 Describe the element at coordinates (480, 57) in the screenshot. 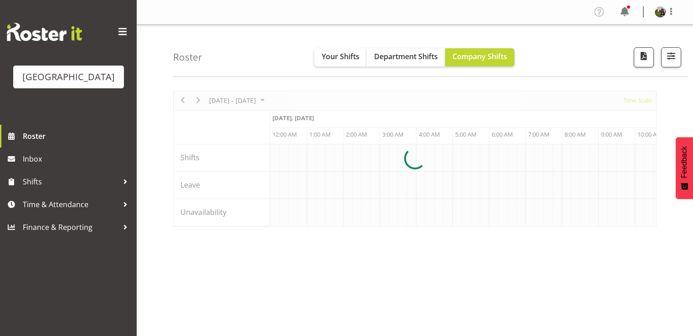

I see `button: Company Shifts` at that location.